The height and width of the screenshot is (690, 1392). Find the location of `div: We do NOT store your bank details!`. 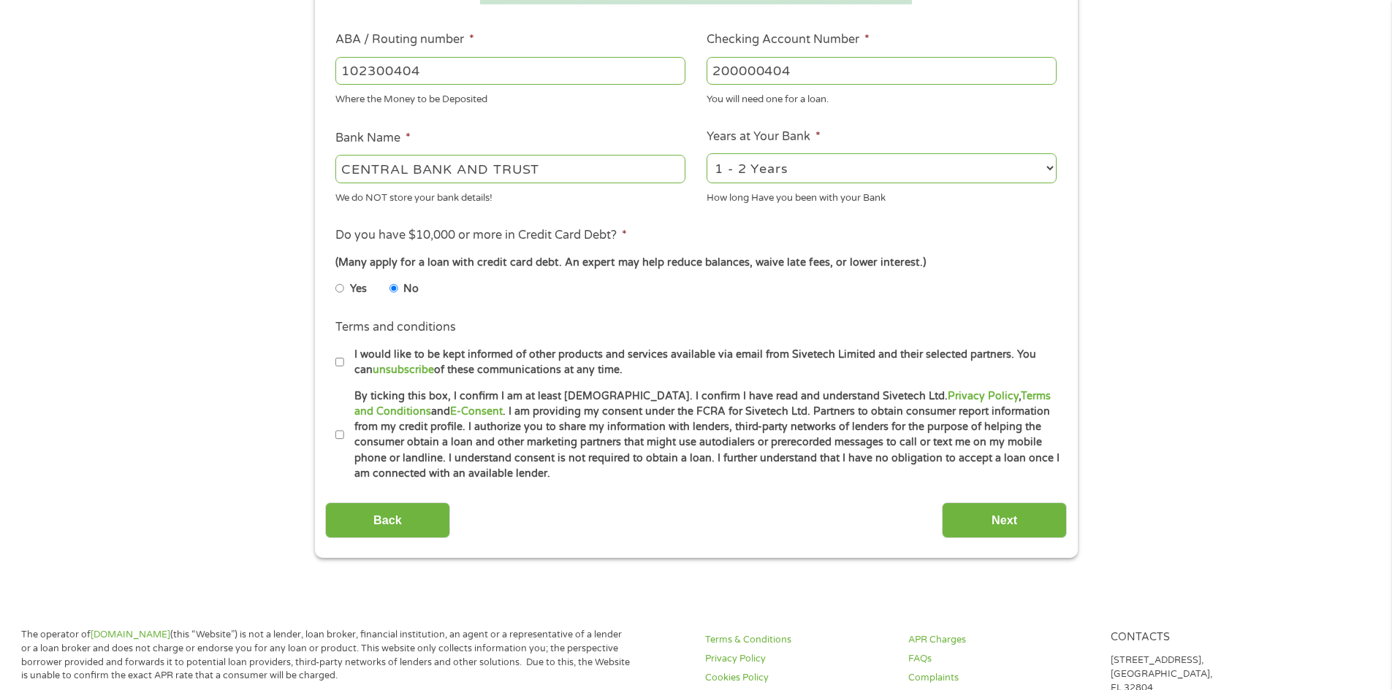

div: We do NOT store your bank details! is located at coordinates (510, 195).